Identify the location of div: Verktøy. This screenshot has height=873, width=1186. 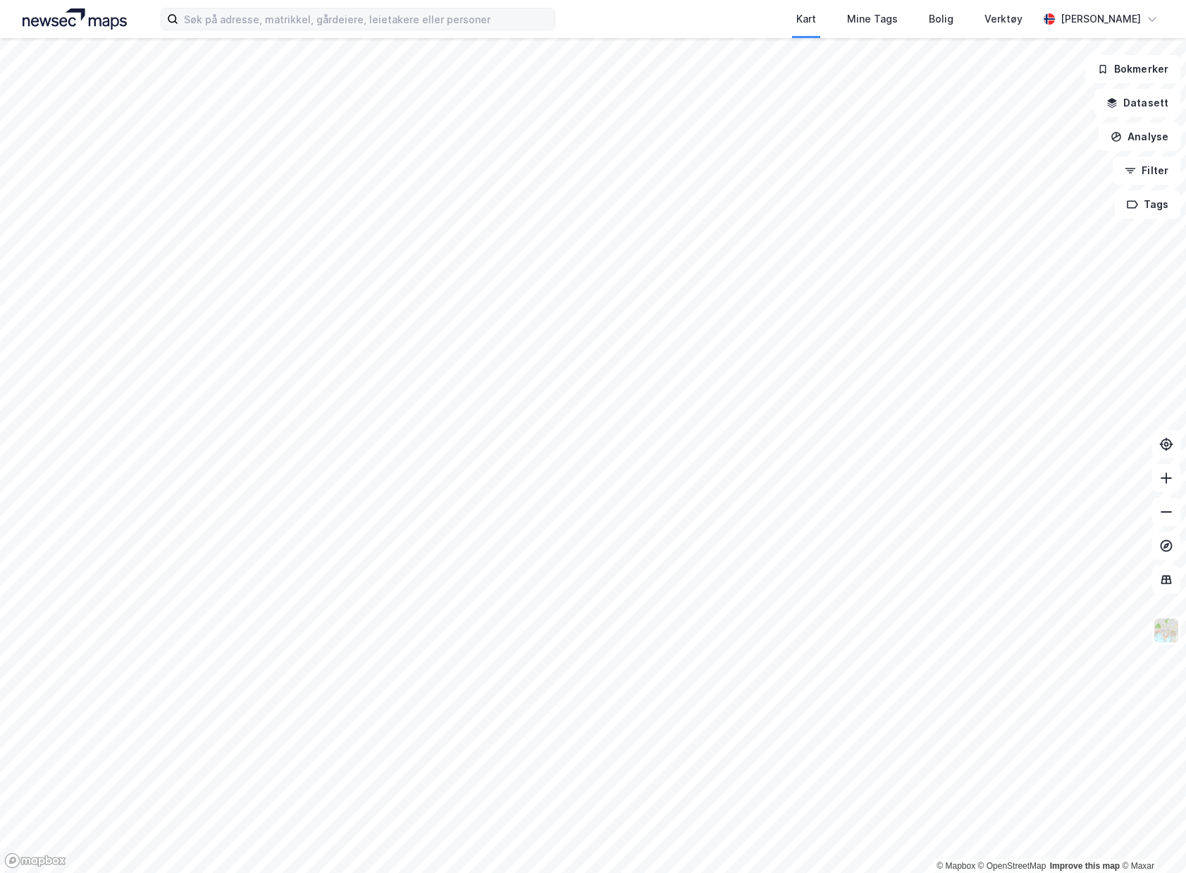
(1004, 19).